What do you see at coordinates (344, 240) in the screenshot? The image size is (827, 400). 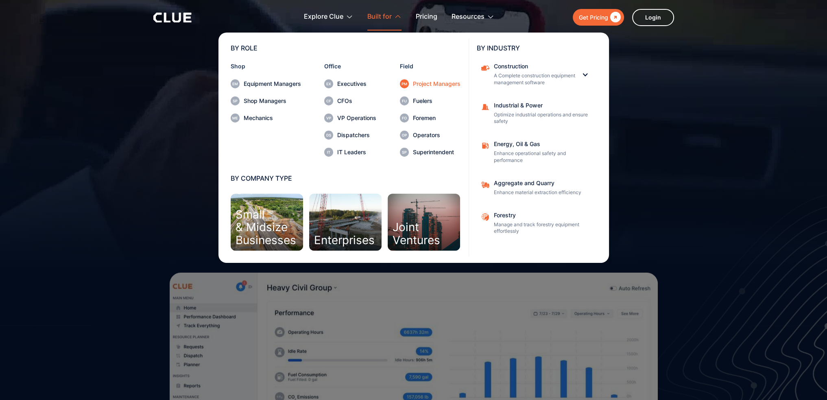 I see `div: Enterprises` at bounding box center [344, 240].